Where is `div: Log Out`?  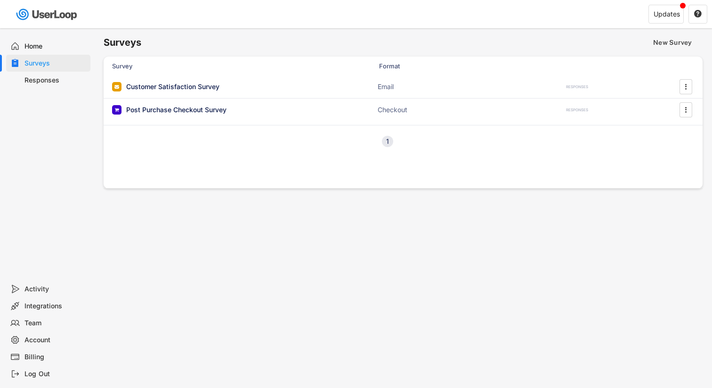
div: Log Out is located at coordinates (56, 374).